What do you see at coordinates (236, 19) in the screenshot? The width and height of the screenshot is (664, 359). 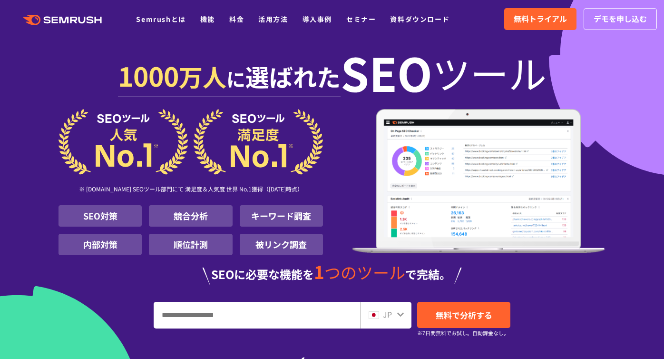 I see `a: 料金` at bounding box center [236, 19].